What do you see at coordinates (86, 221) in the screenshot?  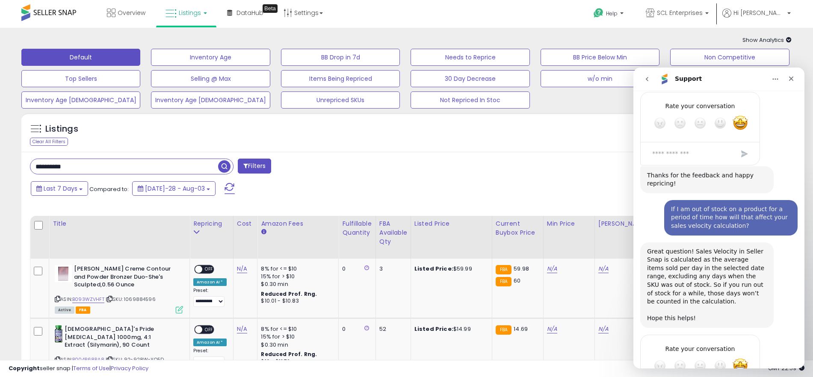 I see `div: Gab says…` at bounding box center [86, 221].